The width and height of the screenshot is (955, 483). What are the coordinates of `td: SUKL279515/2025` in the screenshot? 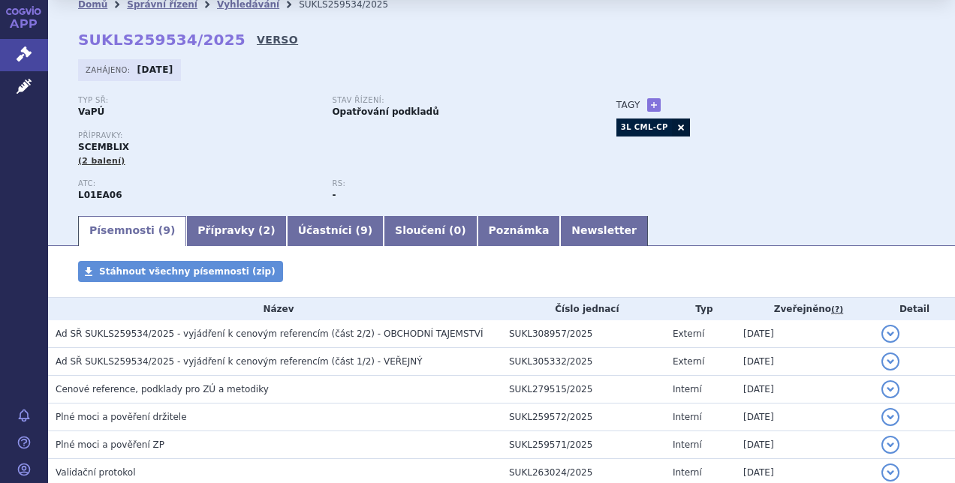 It's located at (583, 390).